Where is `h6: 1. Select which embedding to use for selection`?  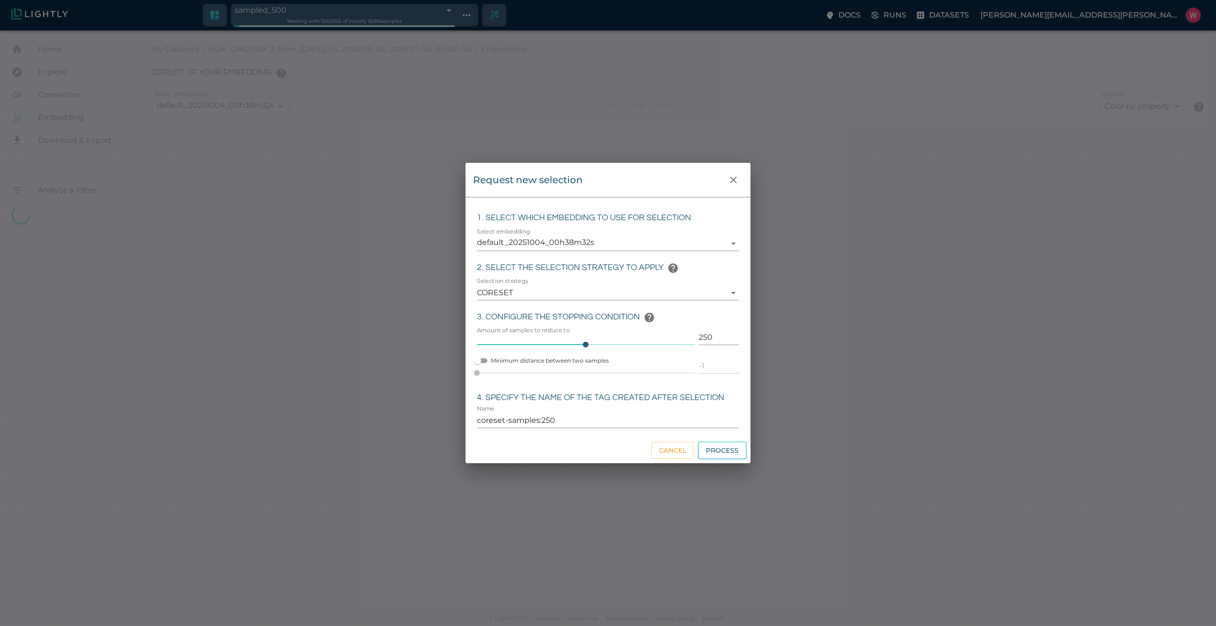
h6: 1. Select which embedding to use for selection is located at coordinates (608, 218).